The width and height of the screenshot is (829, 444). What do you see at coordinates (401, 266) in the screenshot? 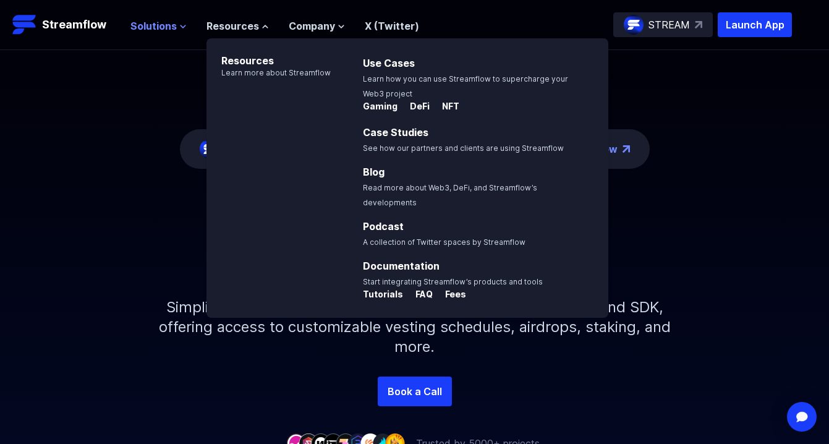
I see `a: Documentation` at bounding box center [401, 266].